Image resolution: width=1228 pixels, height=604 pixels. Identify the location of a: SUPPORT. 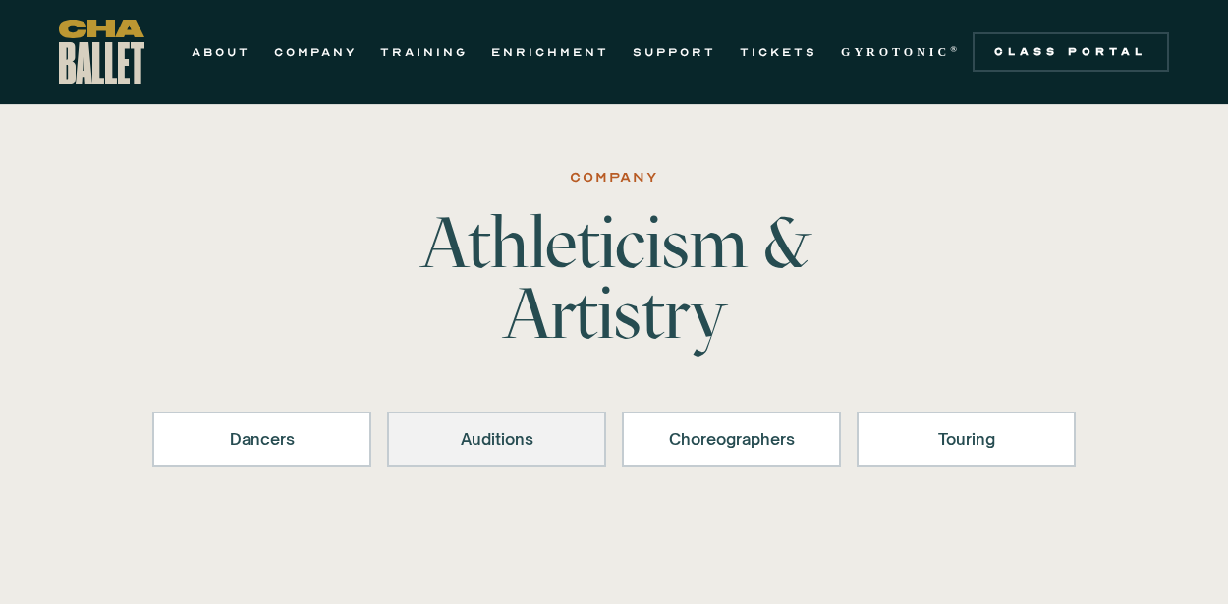
(674, 52).